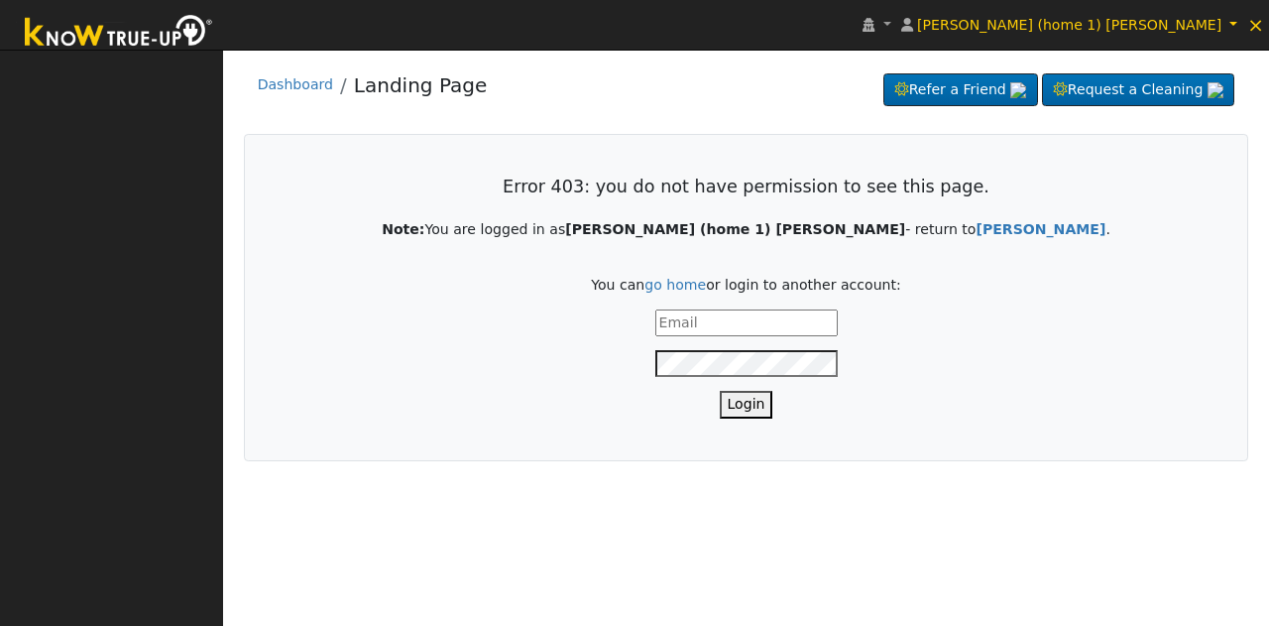  What do you see at coordinates (410, 90) in the screenshot?
I see `li: Landing Page` at bounding box center [410, 90].